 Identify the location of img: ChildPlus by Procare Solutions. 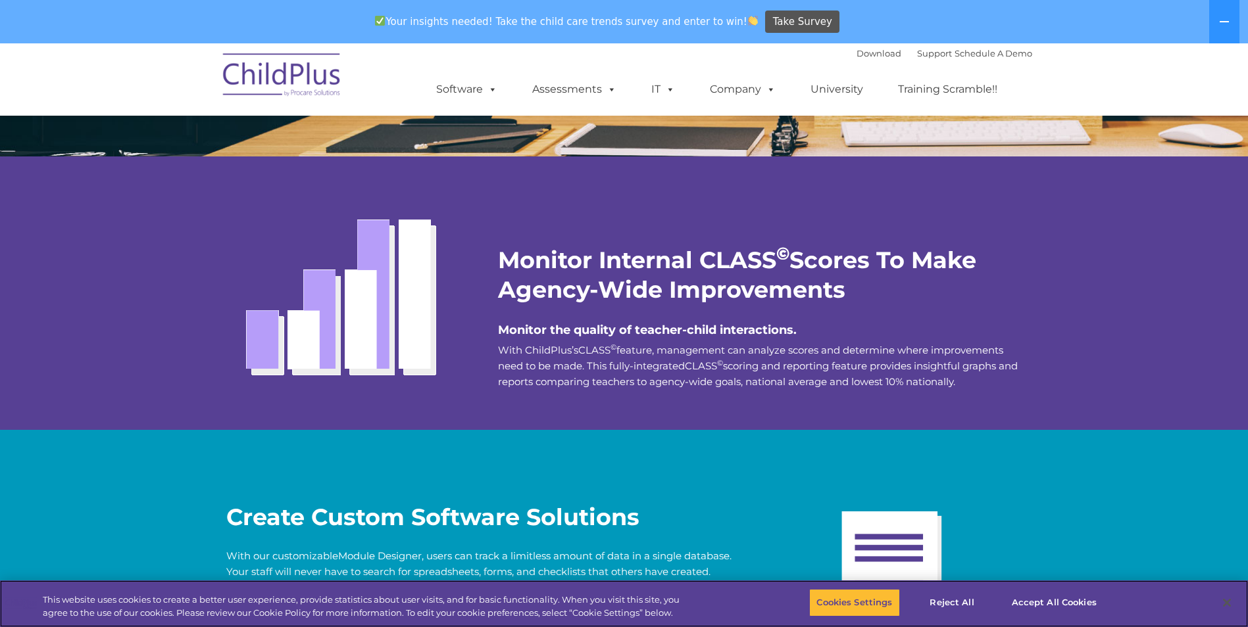
(282, 77).